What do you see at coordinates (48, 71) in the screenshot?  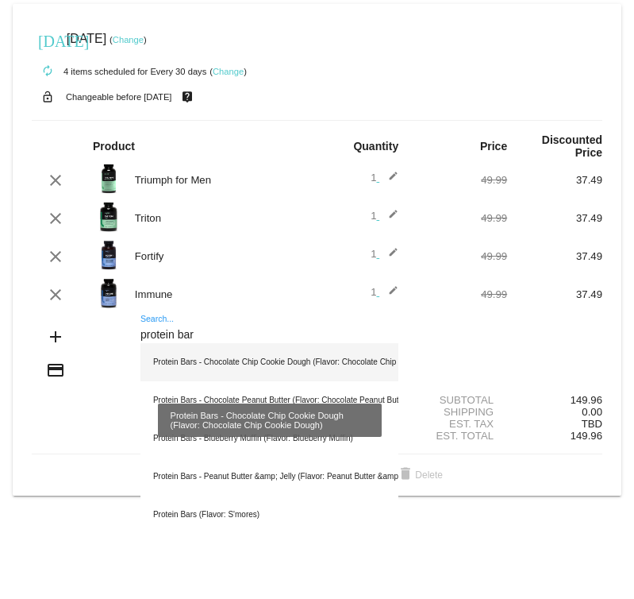 I see `mat-icon: autorenew` at bounding box center [48, 71].